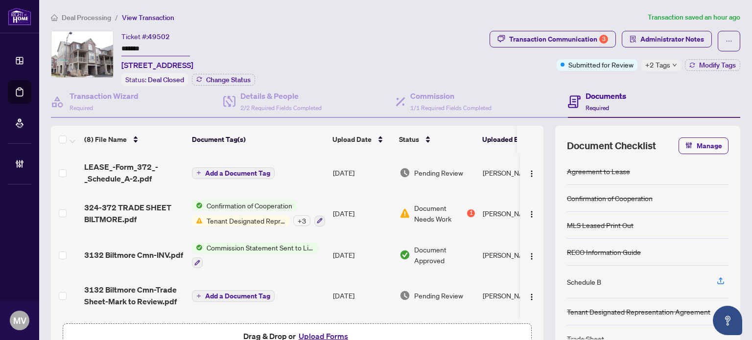  Describe the element at coordinates (362, 140) in the screenshot. I see `th: Upload Date` at that location.